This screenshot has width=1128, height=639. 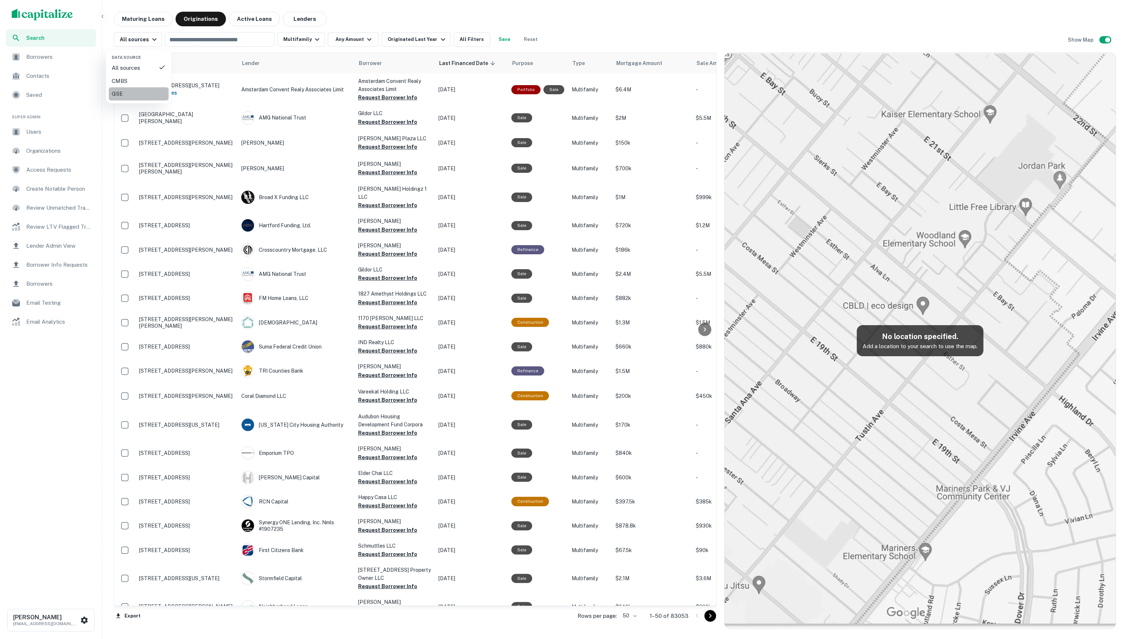 What do you see at coordinates (139, 68) in the screenshot?
I see `div: All sources` at bounding box center [139, 68].